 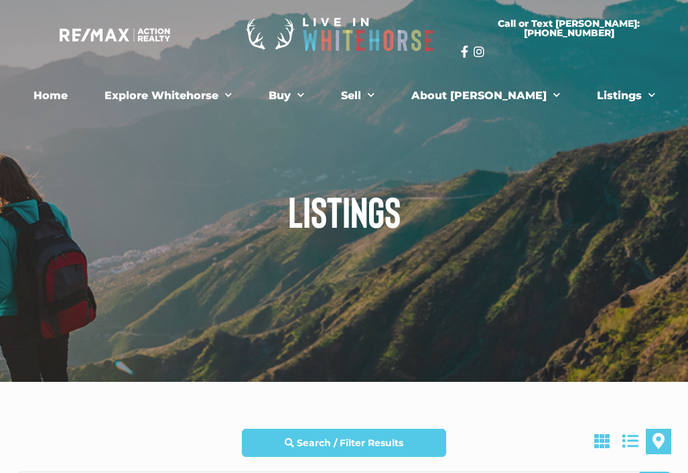 I want to click on h1: Listings, so click(x=343, y=211).